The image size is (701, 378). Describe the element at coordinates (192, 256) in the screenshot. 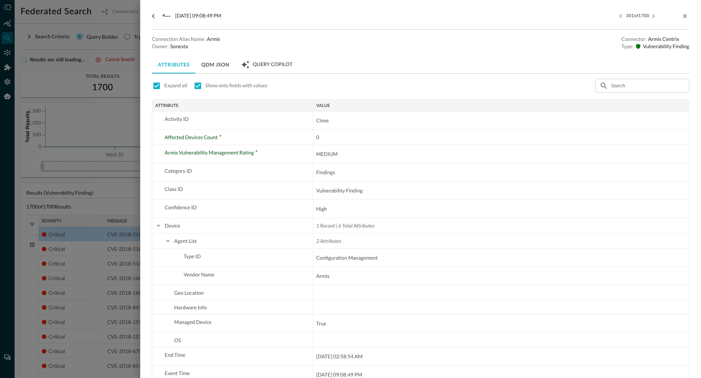

I see `span: Type ID` at that location.